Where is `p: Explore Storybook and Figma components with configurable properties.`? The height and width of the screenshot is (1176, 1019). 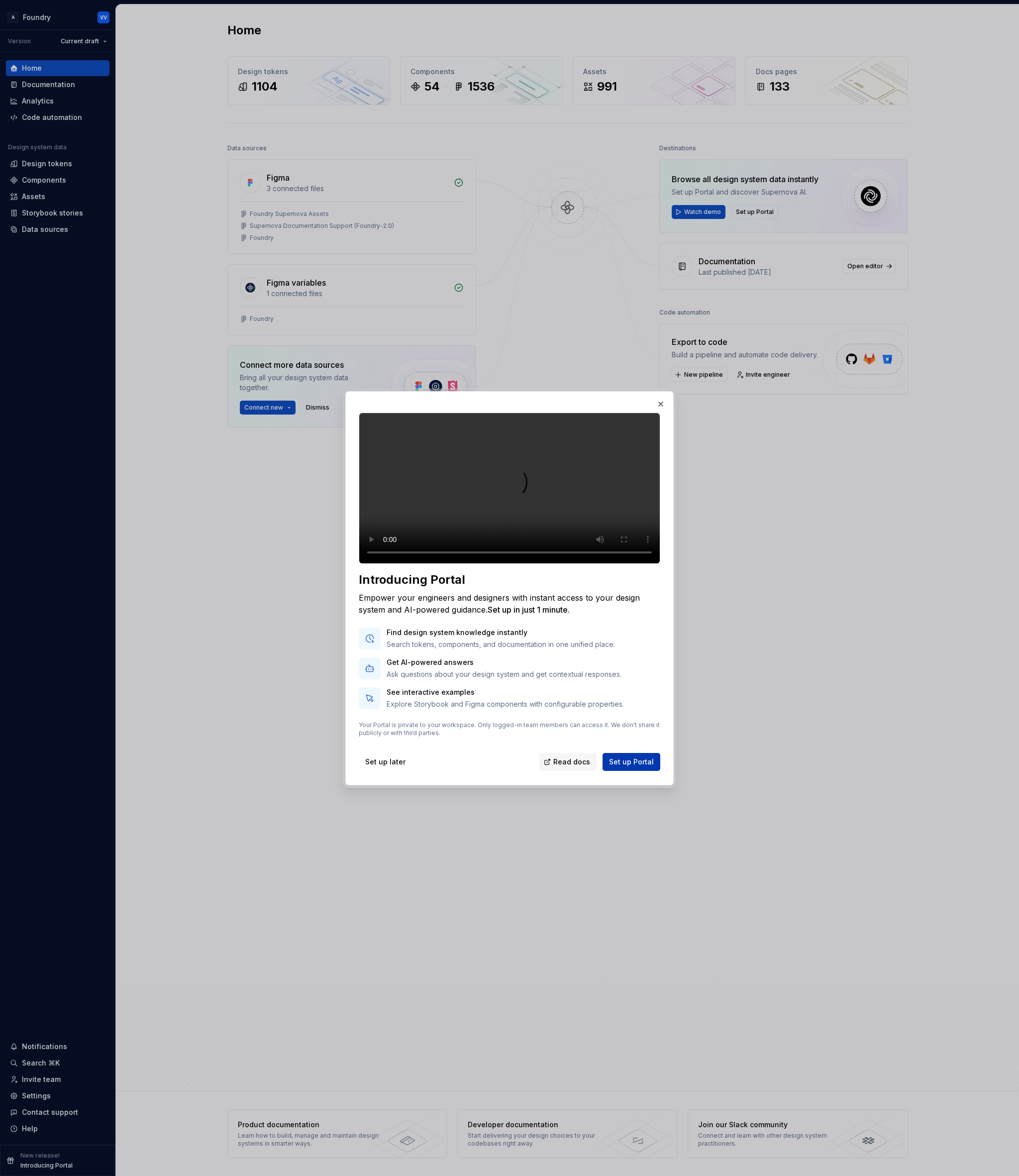 p: Explore Storybook and Figma components with configurable properties. is located at coordinates (505, 705).